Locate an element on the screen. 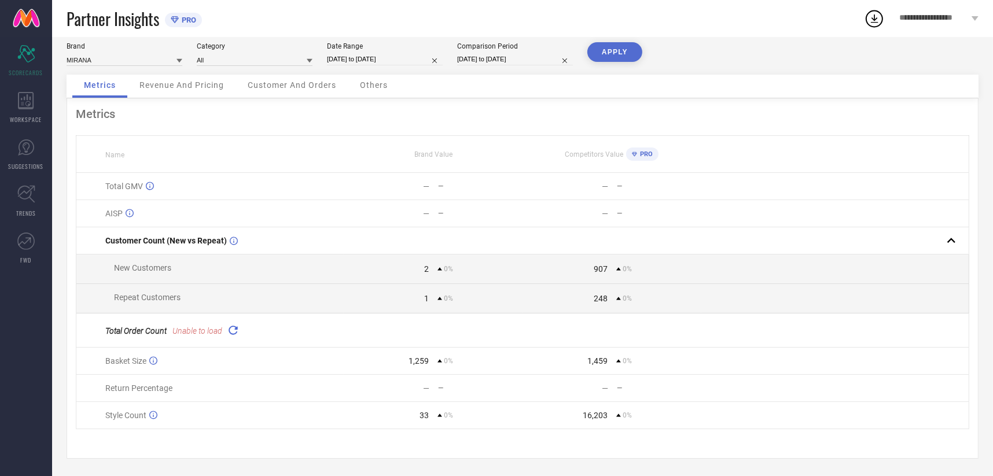 The height and width of the screenshot is (476, 993). span: FWD is located at coordinates (26, 260).